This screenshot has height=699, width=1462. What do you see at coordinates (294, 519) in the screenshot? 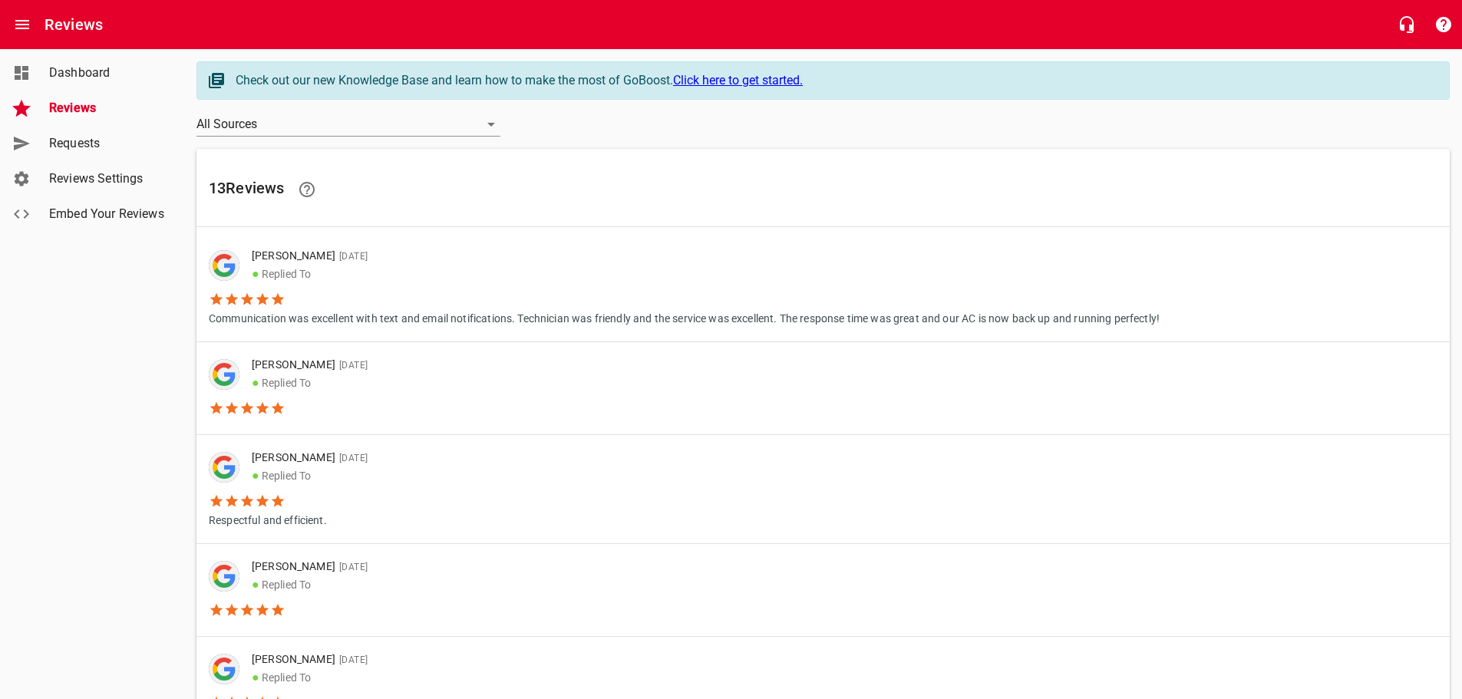
I see `p: Respectful and efficient.` at bounding box center [294, 519].